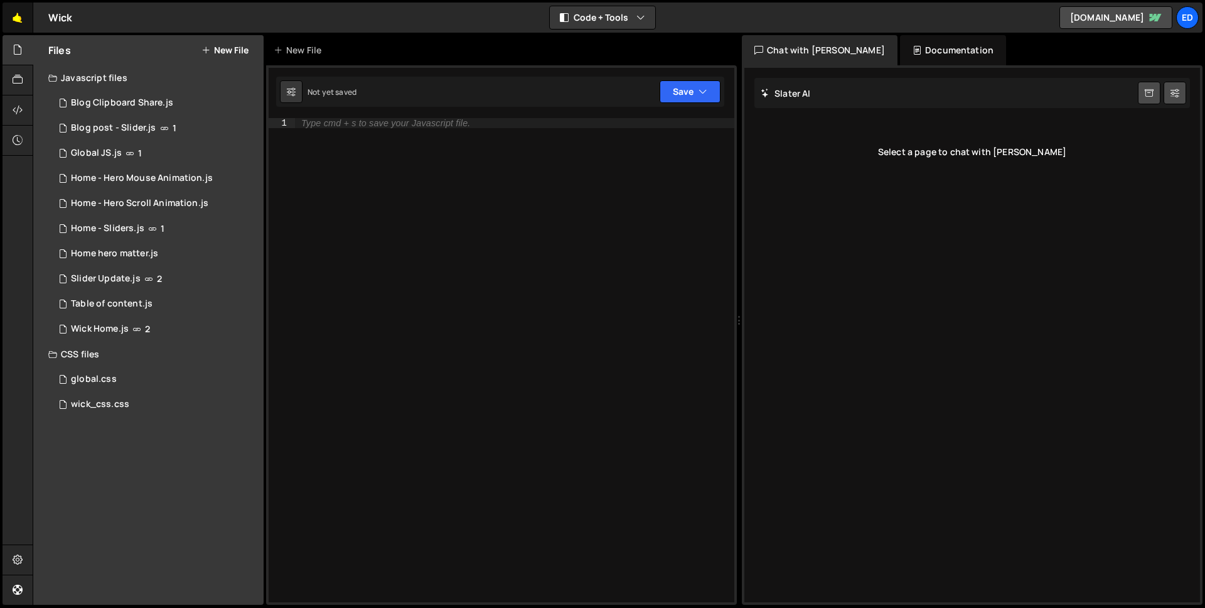  I want to click on div: New File, so click(300, 50).